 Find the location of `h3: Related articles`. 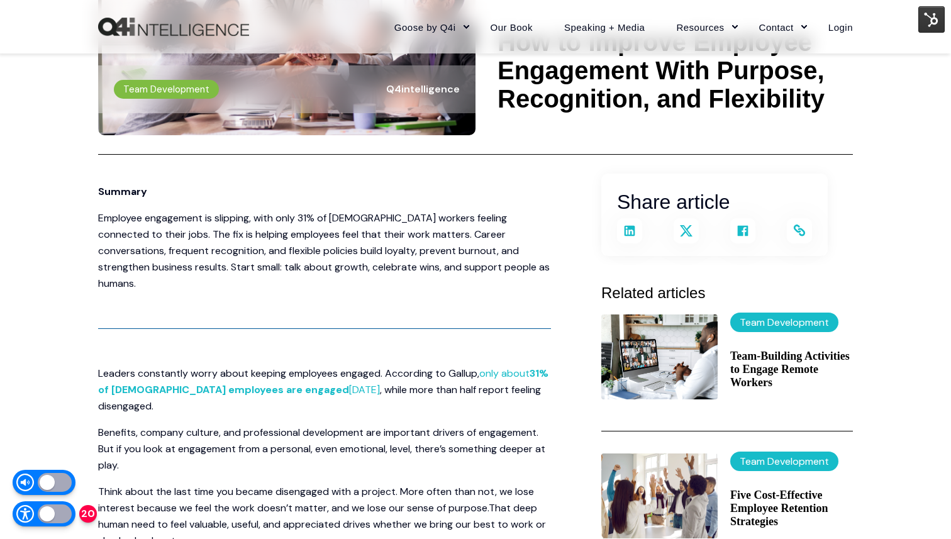

h3: Related articles is located at coordinates (727, 293).